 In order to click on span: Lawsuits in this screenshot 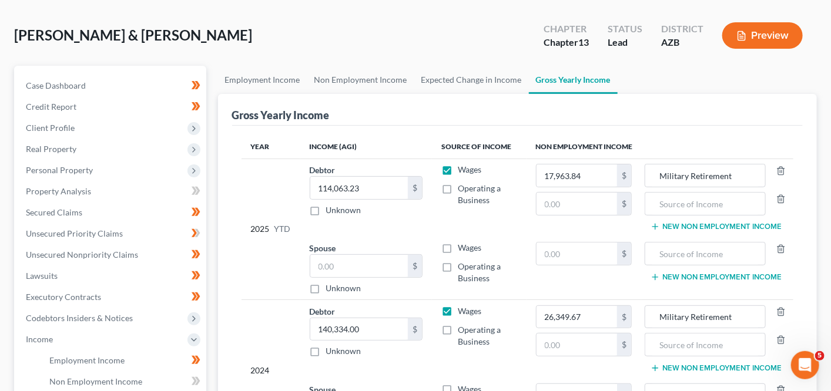, I will do `click(42, 275)`.